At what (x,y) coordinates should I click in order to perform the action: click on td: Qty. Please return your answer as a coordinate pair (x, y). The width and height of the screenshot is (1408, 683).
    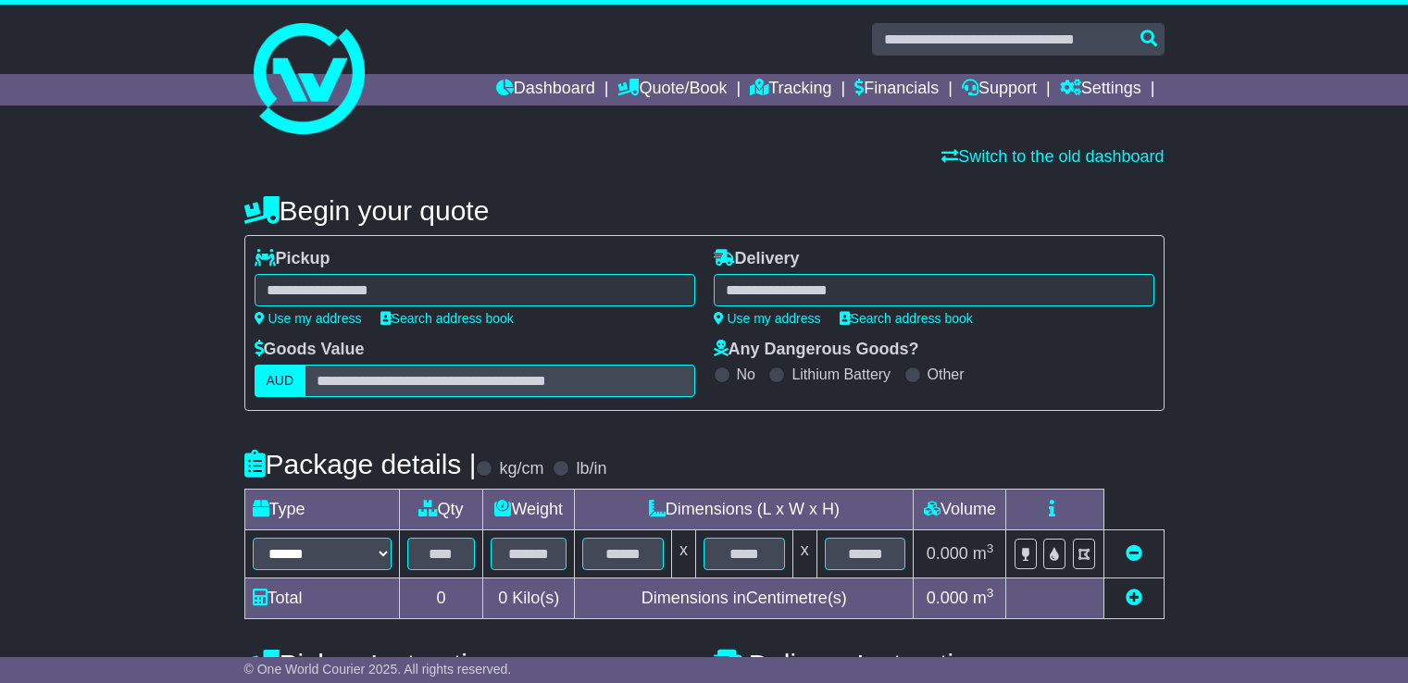
    Looking at the image, I should click on (441, 510).